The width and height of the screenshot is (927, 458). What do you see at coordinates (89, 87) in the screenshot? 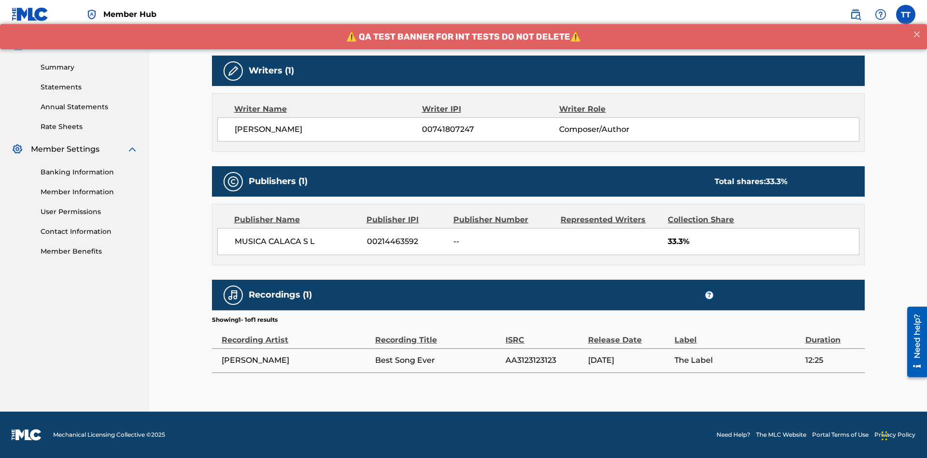
I see `a: Statements` at bounding box center [89, 87].